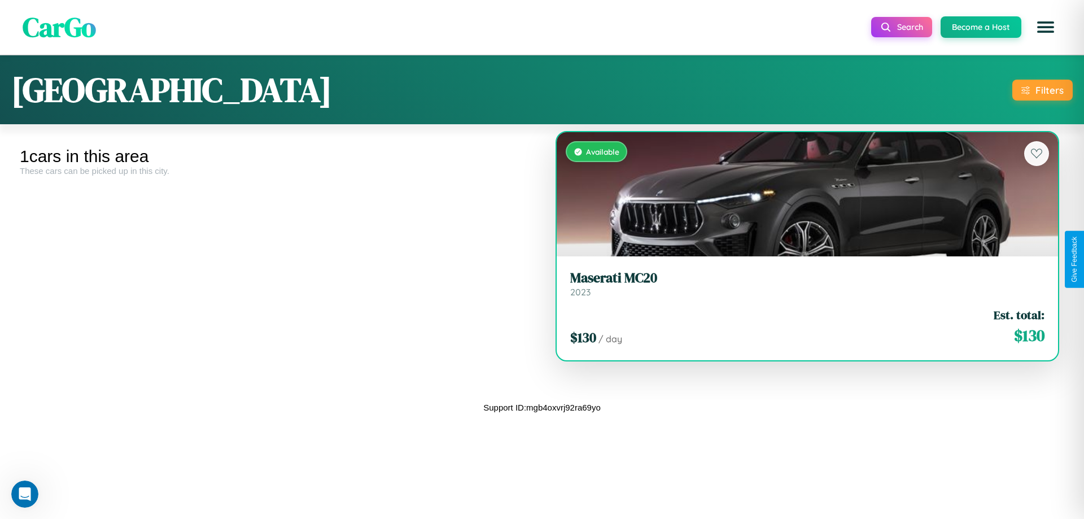 The height and width of the screenshot is (519, 1084). Describe the element at coordinates (1074, 259) in the screenshot. I see `div: Give Feedback` at that location.